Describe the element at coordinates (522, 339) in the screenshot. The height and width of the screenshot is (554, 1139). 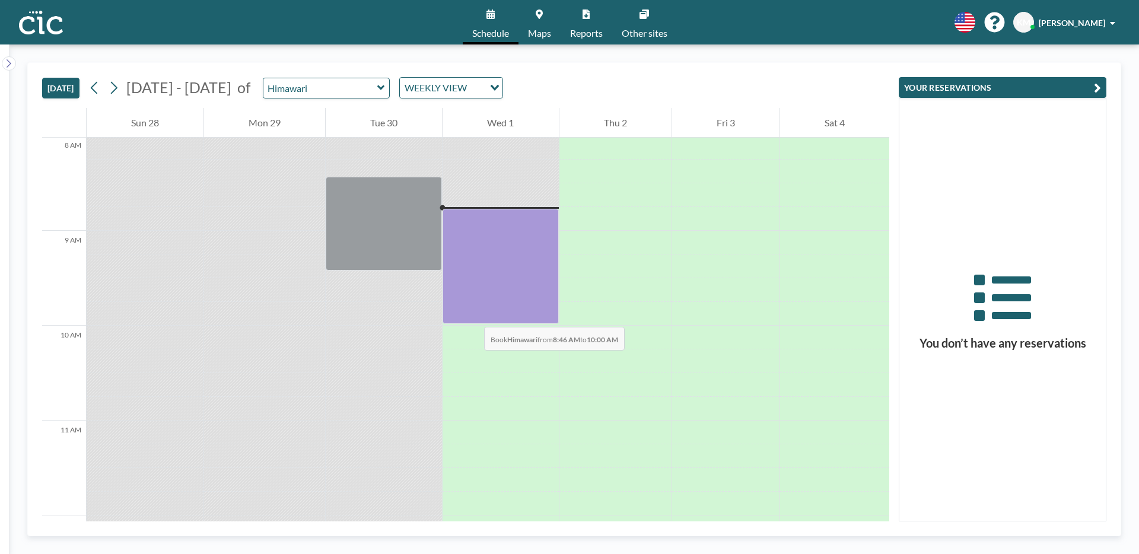
I see `b: Himawari` at that location.